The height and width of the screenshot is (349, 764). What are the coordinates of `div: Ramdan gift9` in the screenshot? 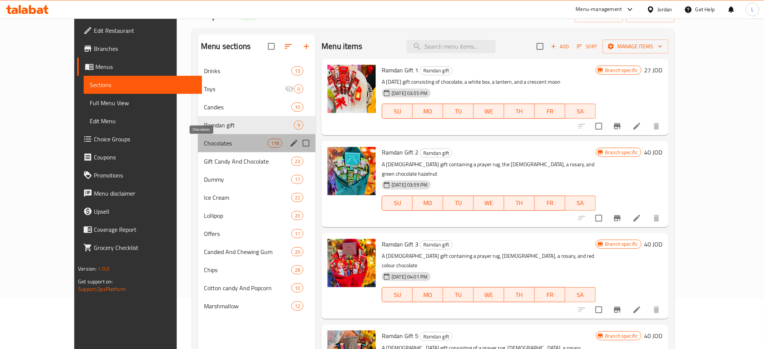 It's located at (257, 125).